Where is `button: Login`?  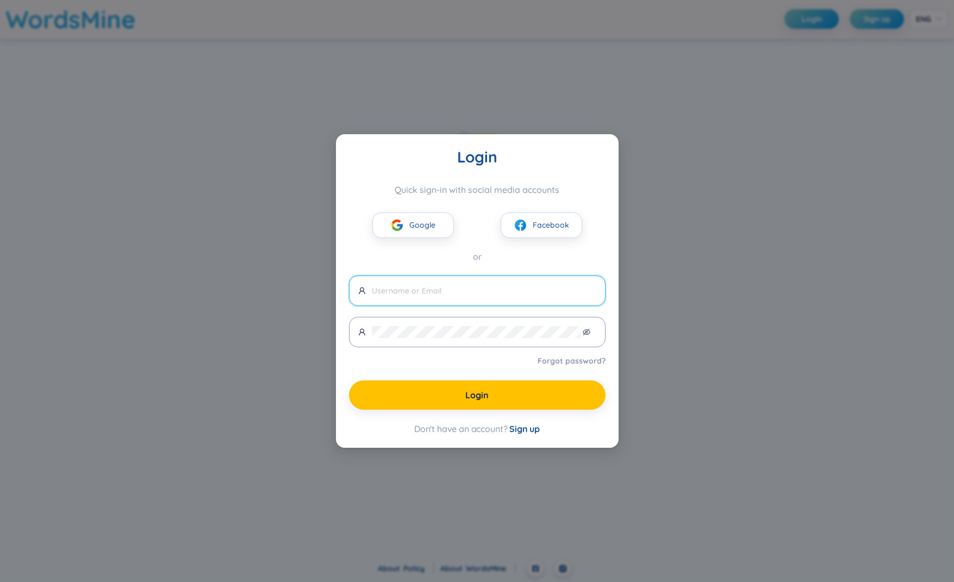 button: Login is located at coordinates (477, 395).